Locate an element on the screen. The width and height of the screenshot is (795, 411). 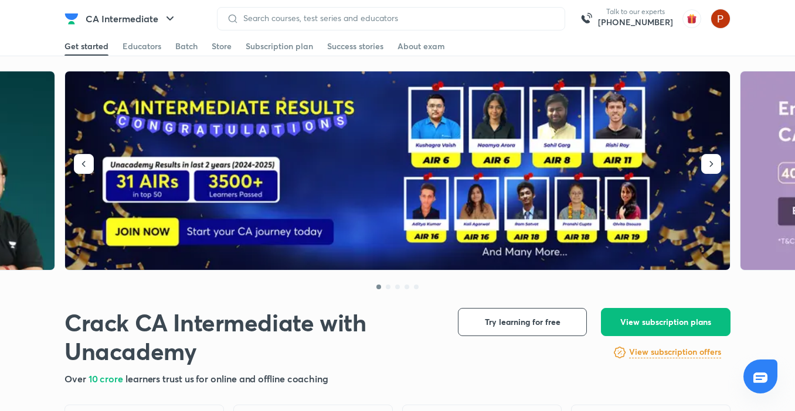
span: 10 crore is located at coordinates (107, 379).